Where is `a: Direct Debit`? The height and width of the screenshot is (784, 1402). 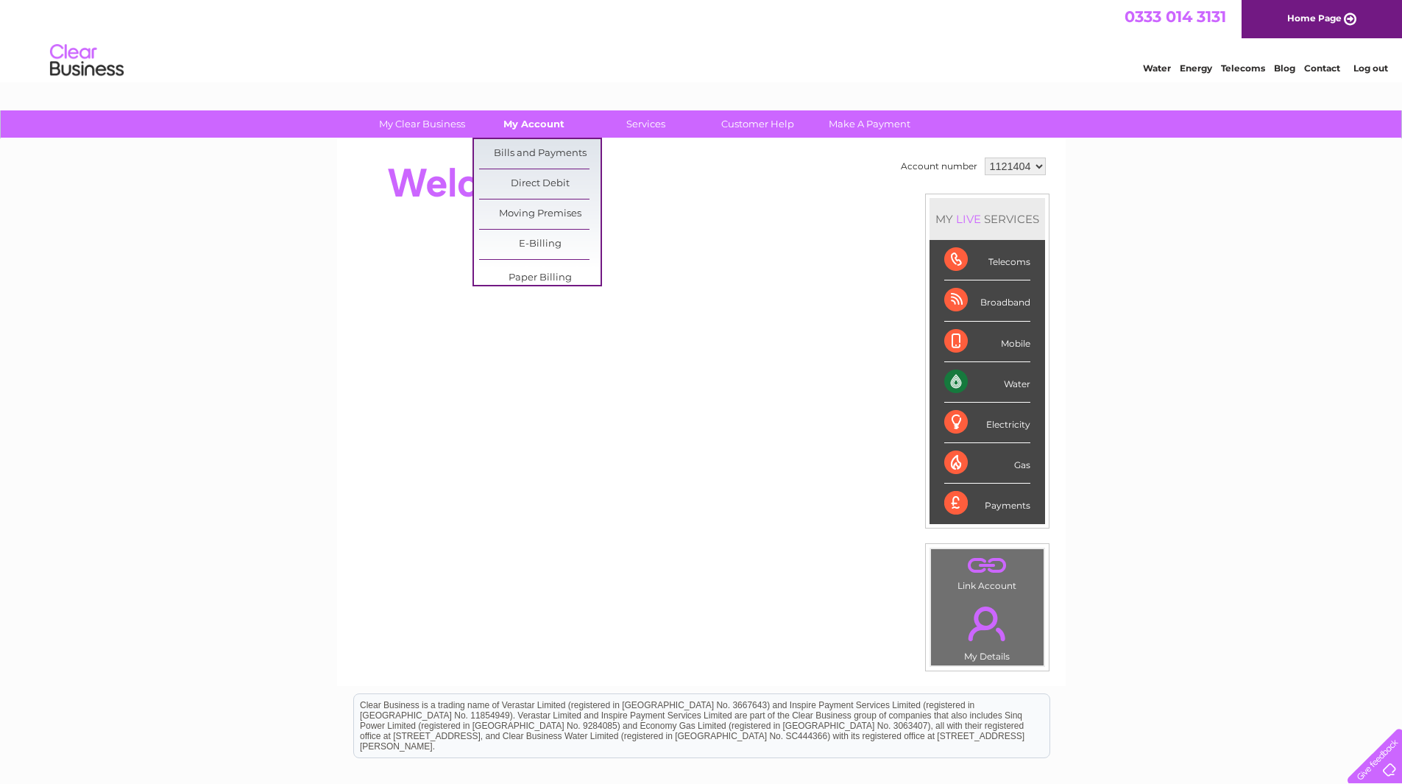
a: Direct Debit is located at coordinates (540, 184).